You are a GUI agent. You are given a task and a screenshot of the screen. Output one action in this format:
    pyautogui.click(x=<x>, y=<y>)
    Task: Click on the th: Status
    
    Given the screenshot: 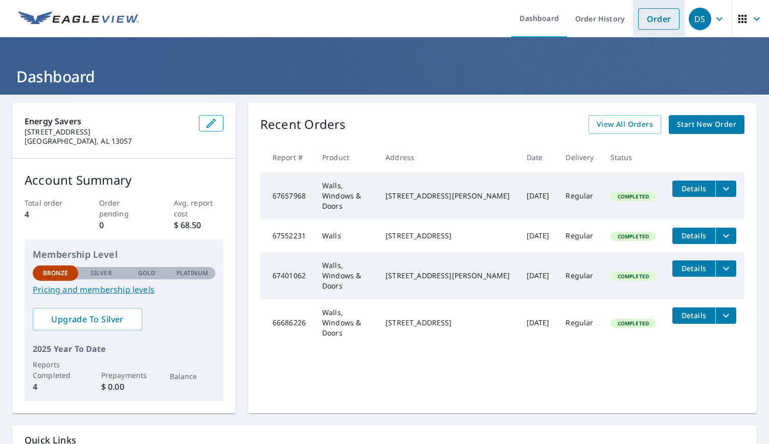 What is the action you would take?
    pyautogui.click(x=633, y=157)
    